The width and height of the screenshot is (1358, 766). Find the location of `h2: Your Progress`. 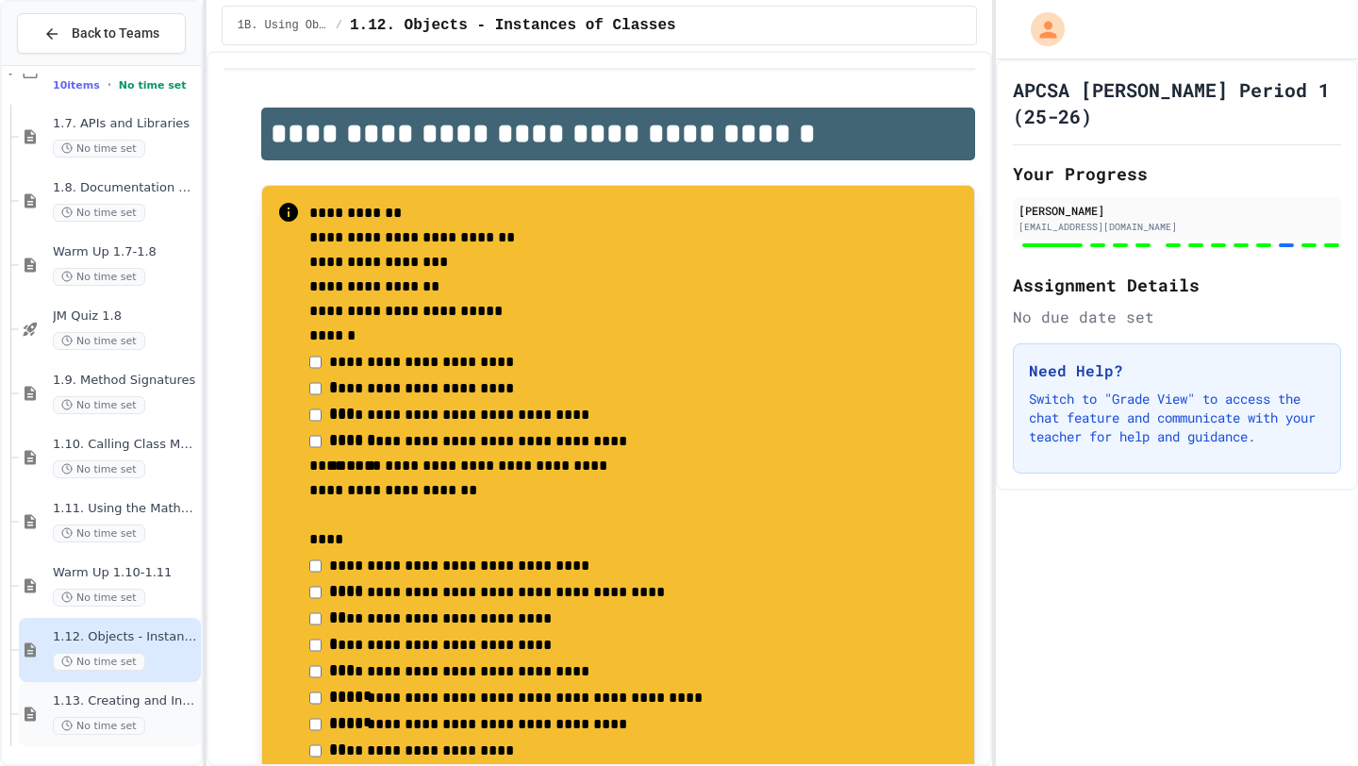

h2: Your Progress is located at coordinates (1177, 173).